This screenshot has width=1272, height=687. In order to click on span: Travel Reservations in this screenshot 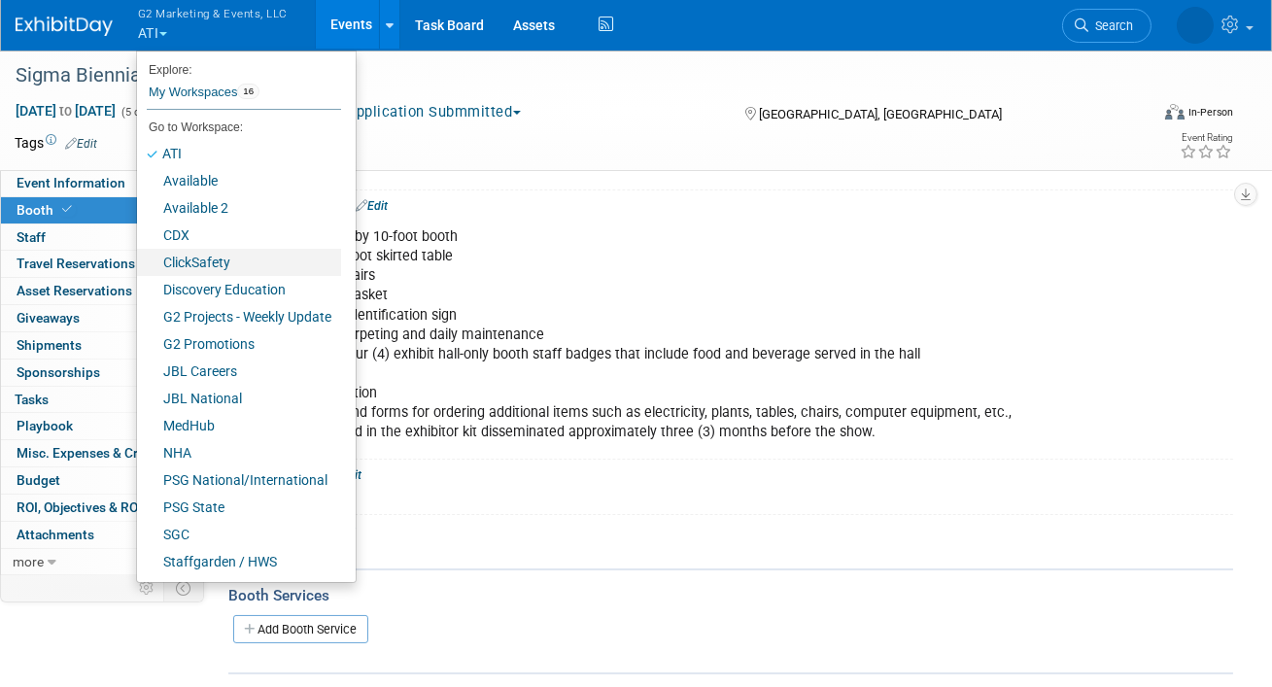, I will do `click(76, 263)`.